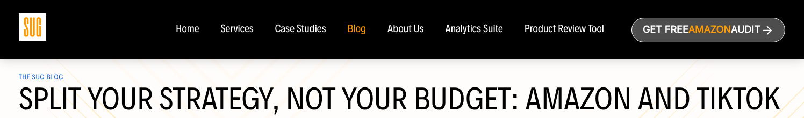 The image size is (804, 118). Describe the element at coordinates (474, 30) in the screenshot. I see `div: Analytics Suite` at that location.